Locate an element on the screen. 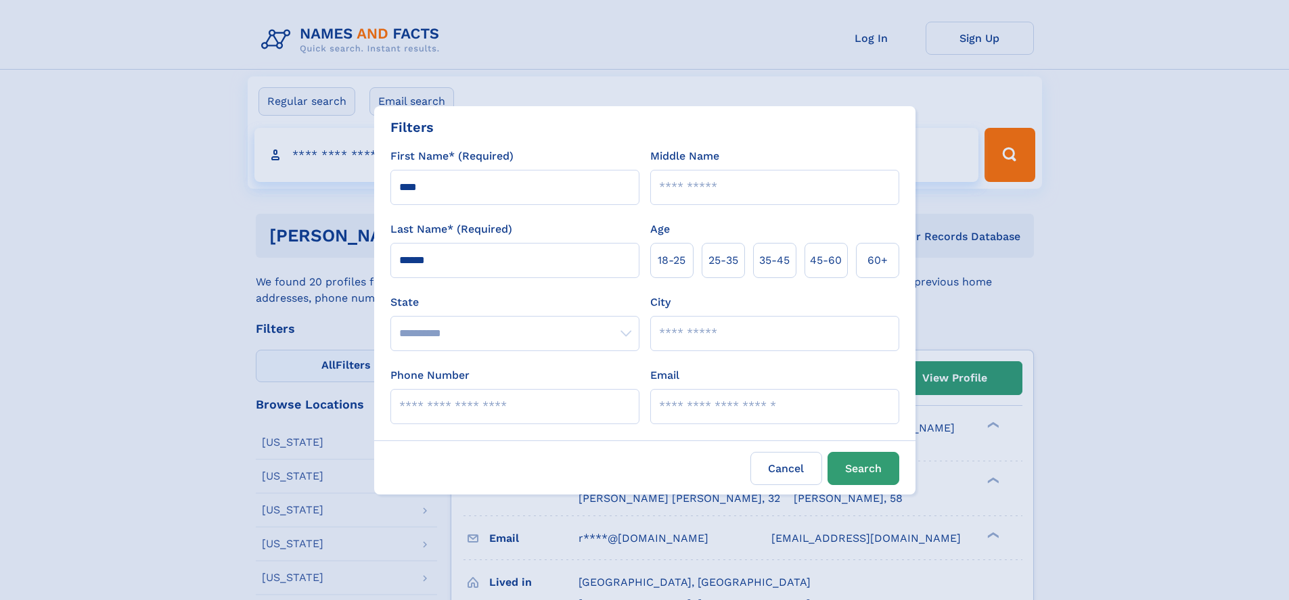  span: 25‑35 is located at coordinates (723, 260).